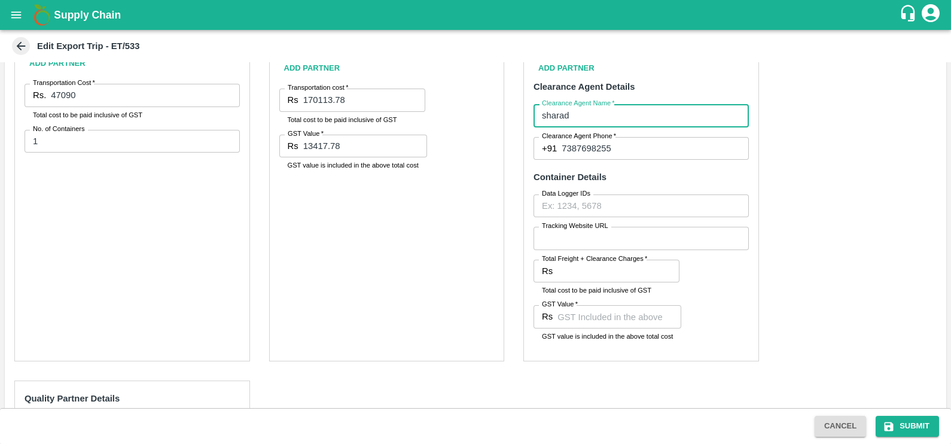 The image size is (951, 444). What do you see at coordinates (72, 398) in the screenshot?
I see `strong: Quality Partner Details` at bounding box center [72, 398].